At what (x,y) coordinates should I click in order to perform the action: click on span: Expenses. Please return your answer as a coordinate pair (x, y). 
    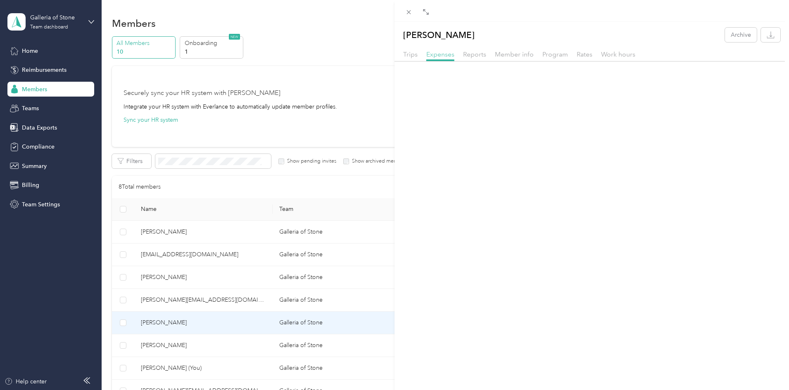
    Looking at the image, I should click on (440, 54).